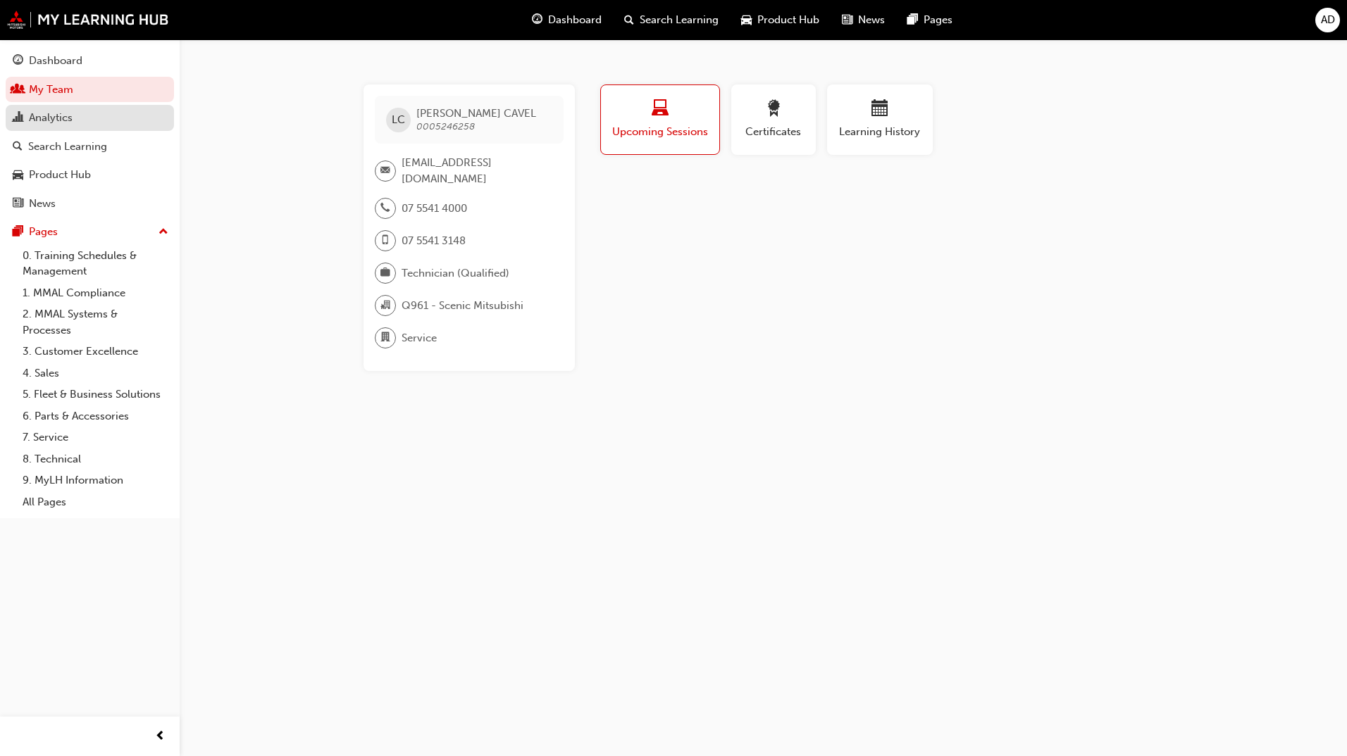 The width and height of the screenshot is (1347, 756). Describe the element at coordinates (95, 480) in the screenshot. I see `a: 9. MyLH Information` at that location.